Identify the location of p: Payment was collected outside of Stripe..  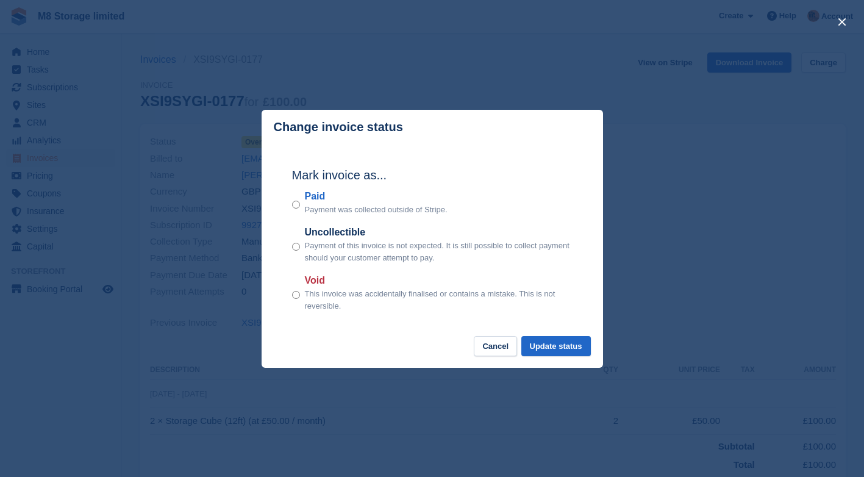
(376, 210).